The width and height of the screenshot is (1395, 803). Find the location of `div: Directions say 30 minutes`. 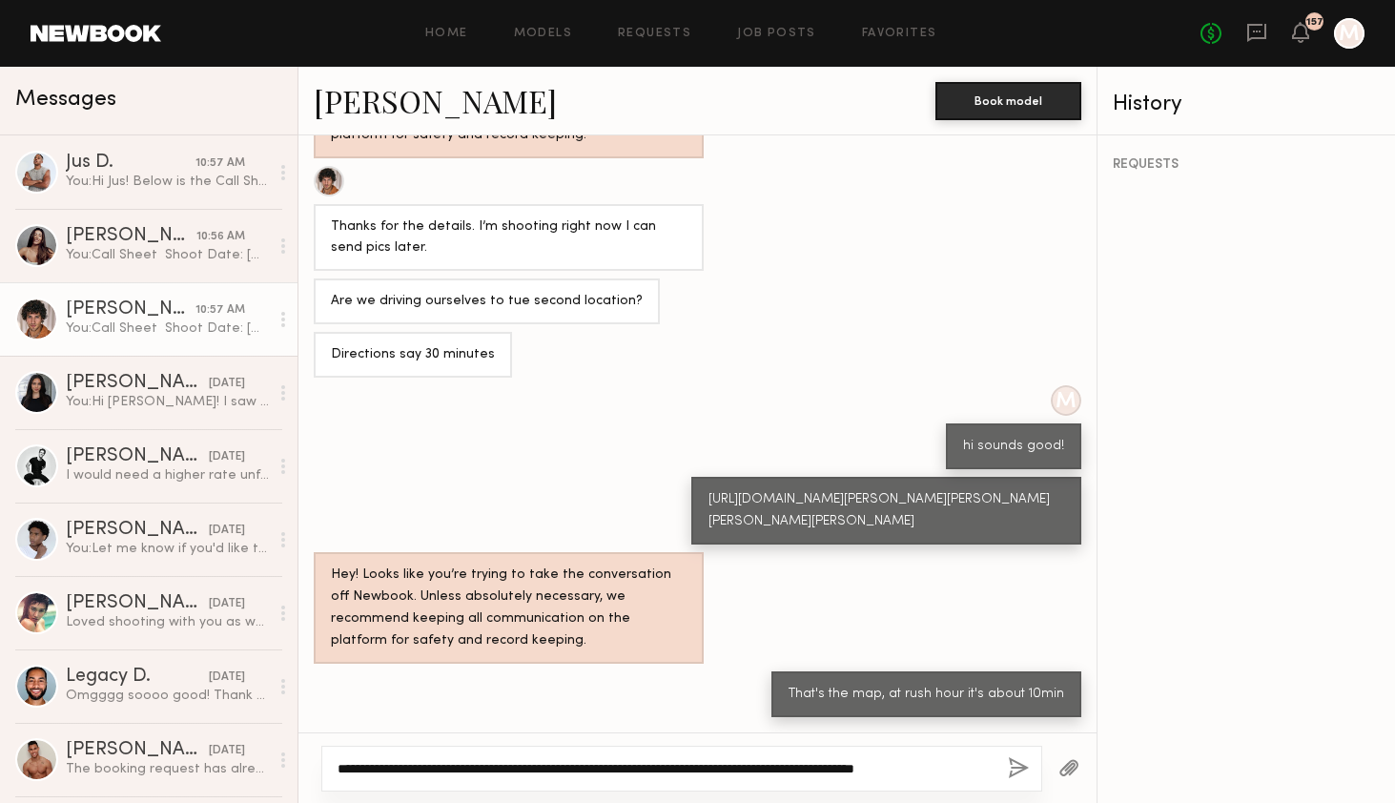

div: Directions say 30 minutes is located at coordinates (413, 355).